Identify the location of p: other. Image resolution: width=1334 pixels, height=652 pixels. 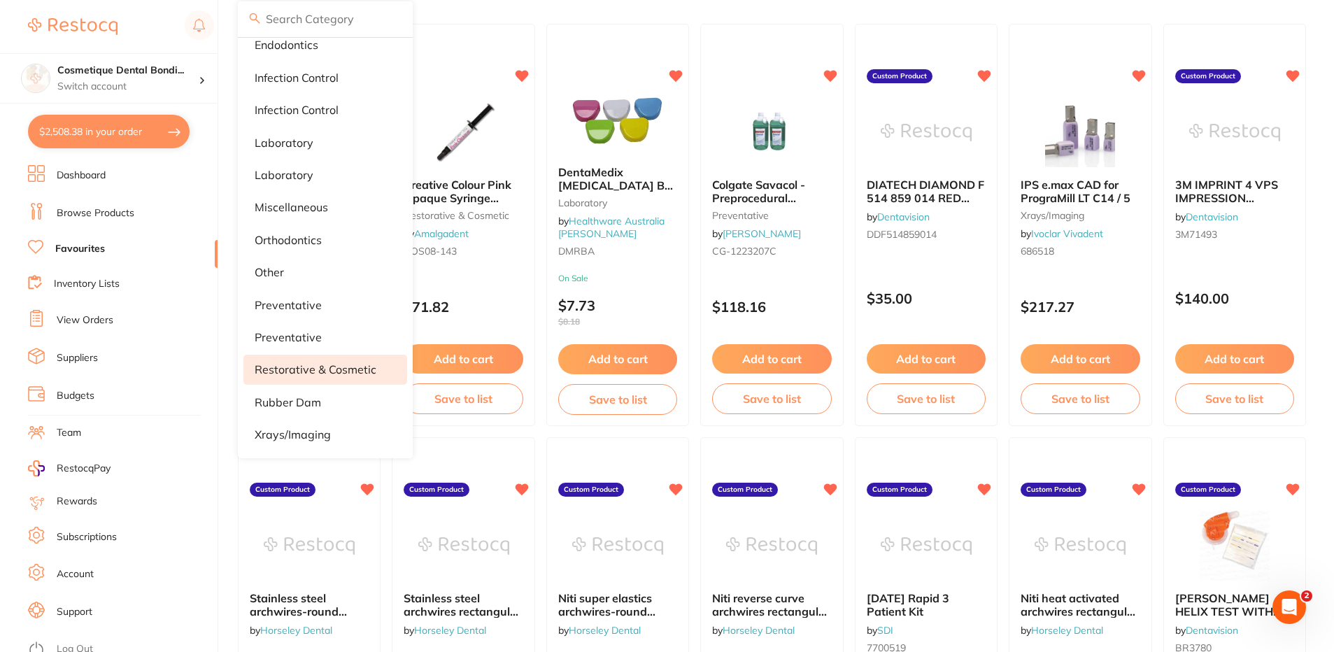
(269, 272).